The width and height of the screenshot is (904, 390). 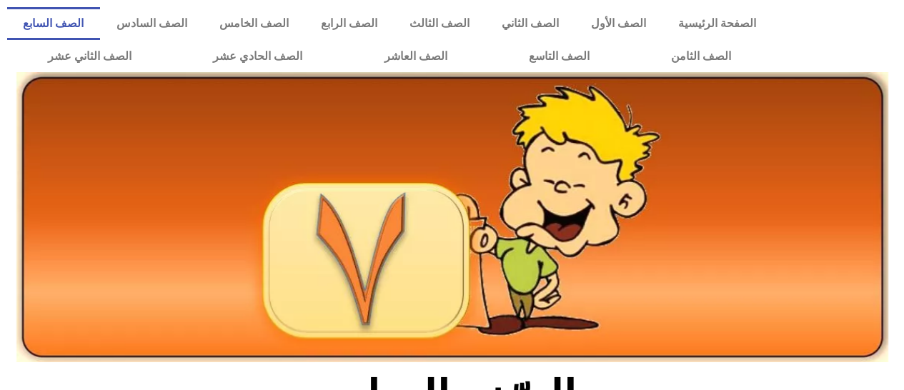 What do you see at coordinates (439, 24) in the screenshot?
I see `a: الصف الثالث` at bounding box center [439, 24].